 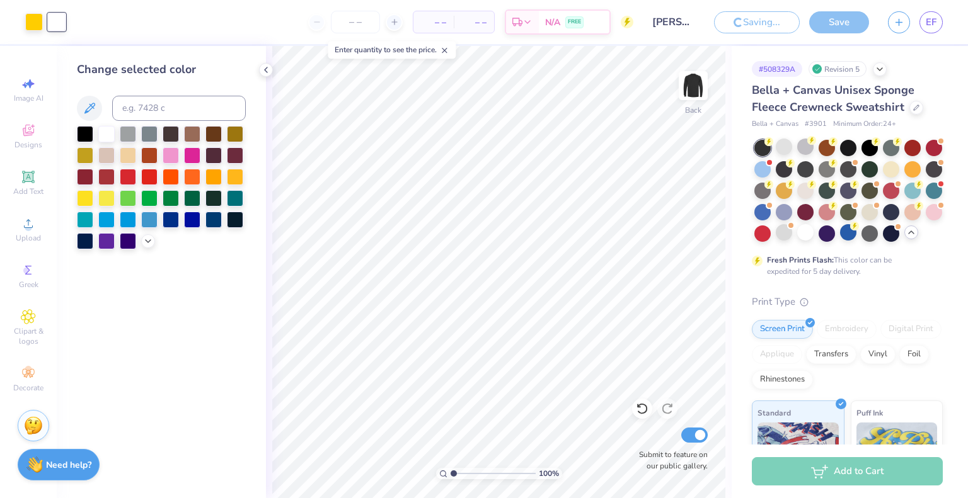 What do you see at coordinates (28, 388) in the screenshot?
I see `span: Decorate` at bounding box center [28, 388].